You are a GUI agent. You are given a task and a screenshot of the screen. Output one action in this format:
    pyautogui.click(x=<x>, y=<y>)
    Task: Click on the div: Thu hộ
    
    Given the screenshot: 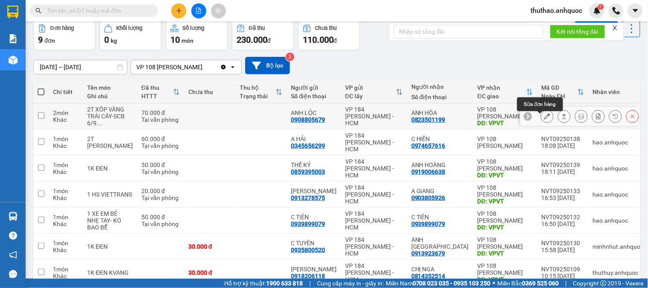 What is the action you would take?
    pyautogui.click(x=258, y=88)
    